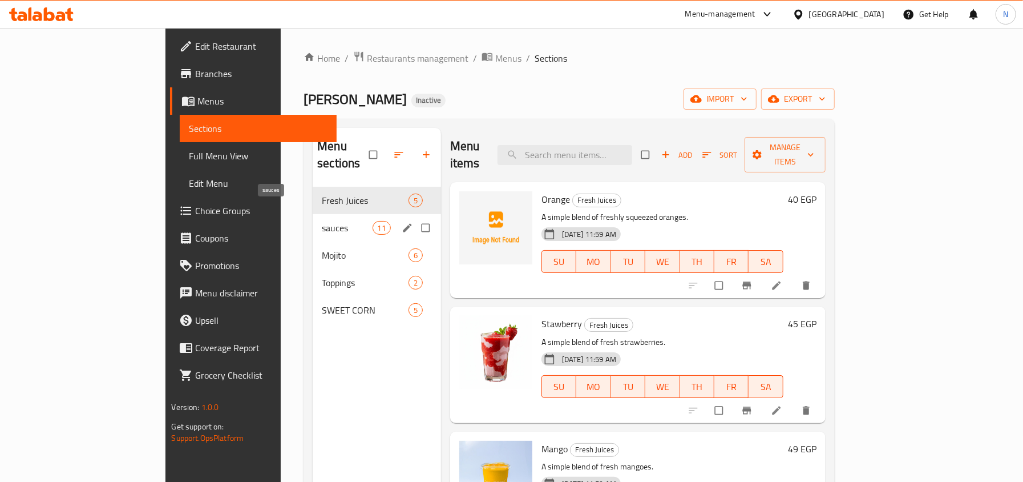  I want to click on button: MO, so click(593, 386).